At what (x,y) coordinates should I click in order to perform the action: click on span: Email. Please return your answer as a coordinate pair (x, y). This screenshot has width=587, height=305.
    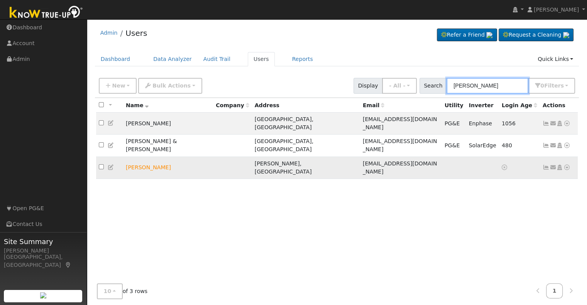
    Looking at the image, I should click on (374, 105).